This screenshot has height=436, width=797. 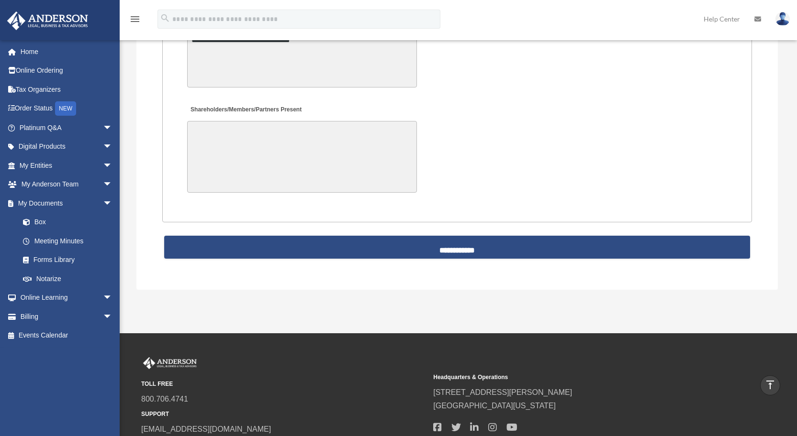 I want to click on a: My Documentsarrow_drop_down, so click(x=66, y=203).